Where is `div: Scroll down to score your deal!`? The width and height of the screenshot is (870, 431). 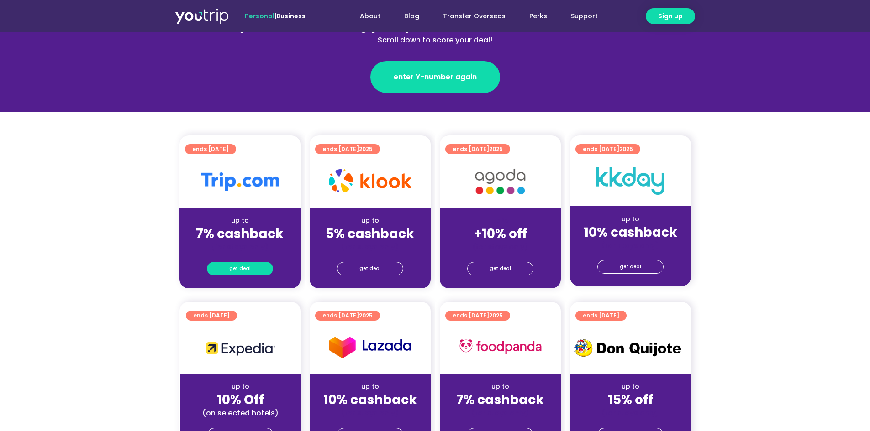 div: Scroll down to score your deal! is located at coordinates (435, 40).